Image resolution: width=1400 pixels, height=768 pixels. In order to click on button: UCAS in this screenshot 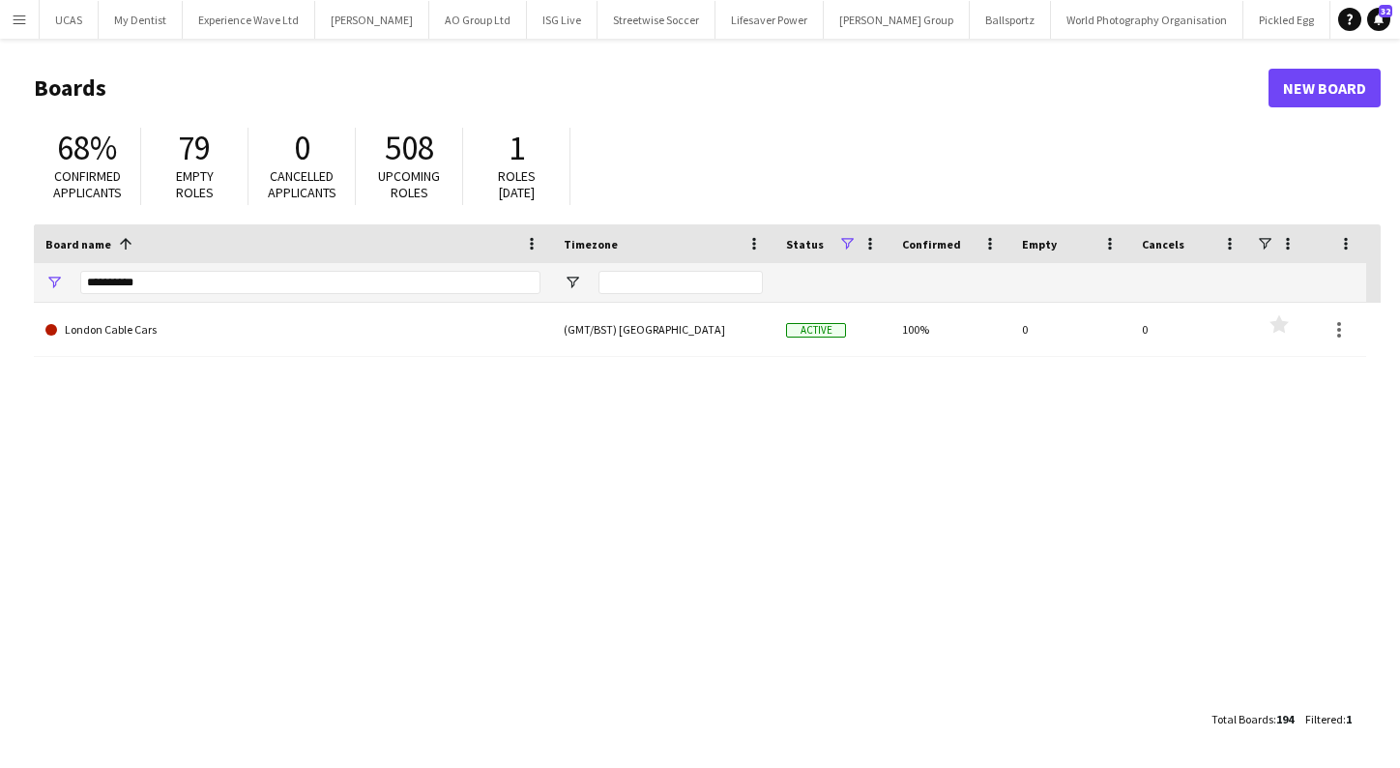, I will do `click(69, 19)`.